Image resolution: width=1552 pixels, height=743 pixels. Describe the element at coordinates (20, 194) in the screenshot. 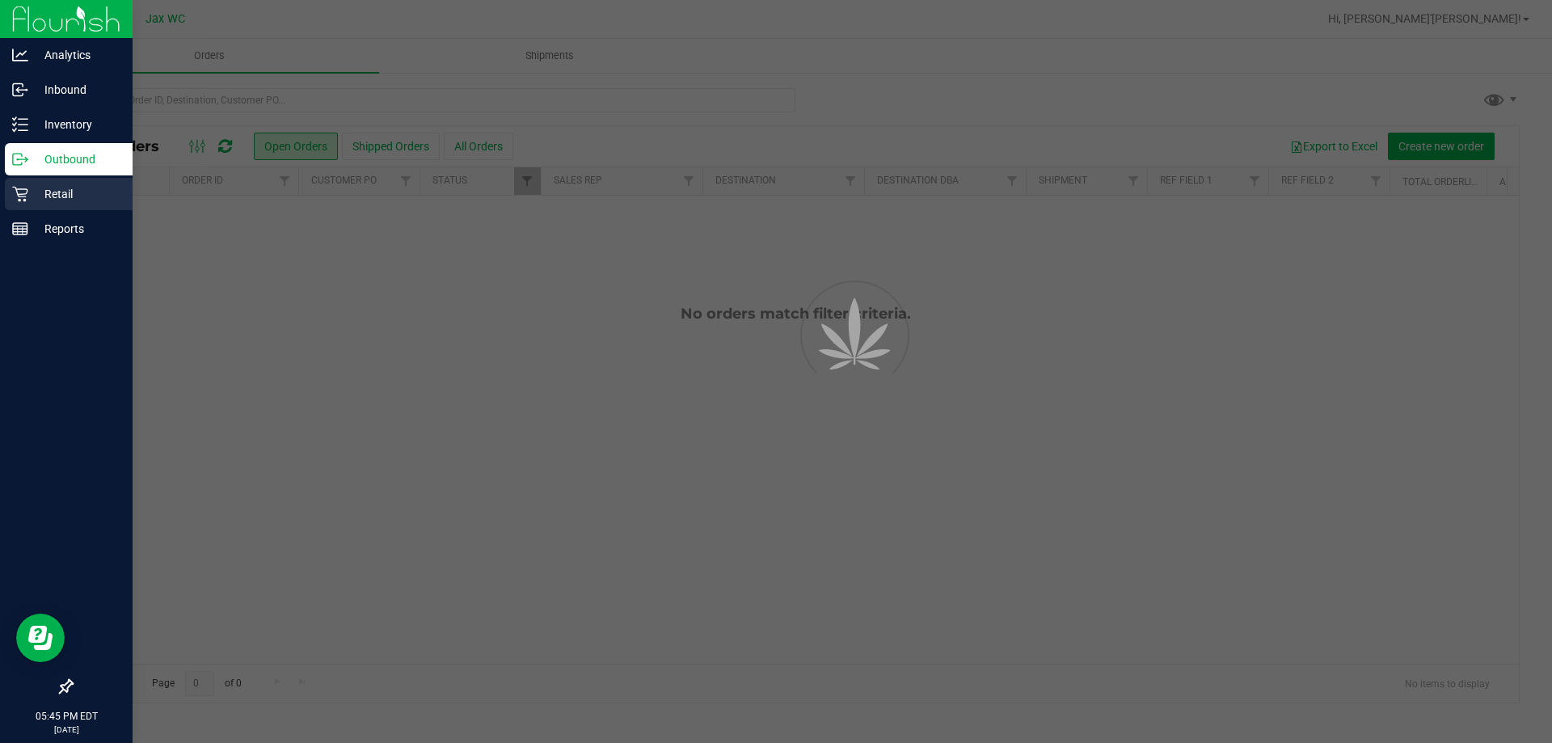

I see `inline-svg: Retail` at that location.